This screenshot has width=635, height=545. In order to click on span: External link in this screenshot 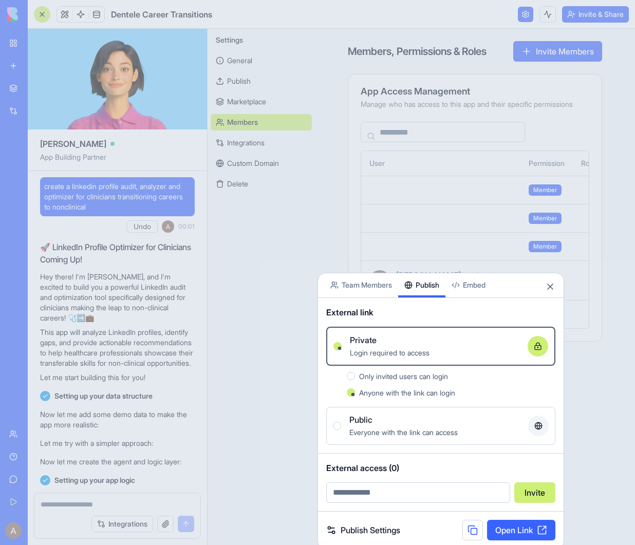, I will do `click(350, 312)`.